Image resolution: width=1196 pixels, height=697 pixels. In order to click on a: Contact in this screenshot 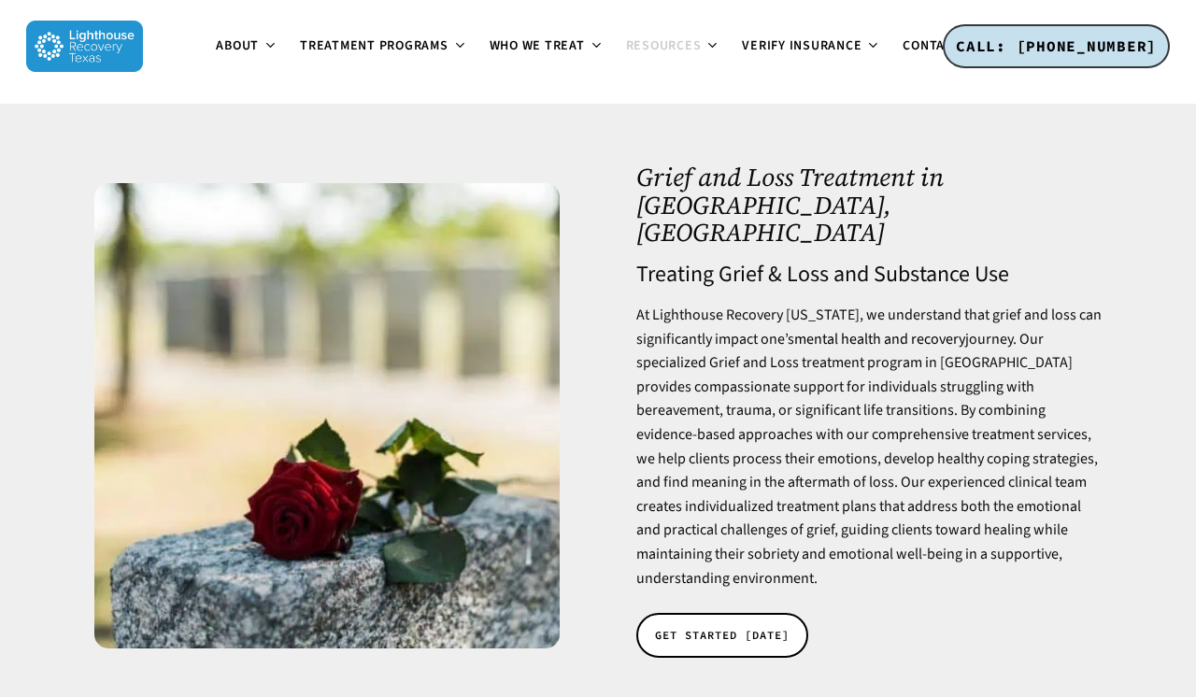, I will do `click(941, 47)`.